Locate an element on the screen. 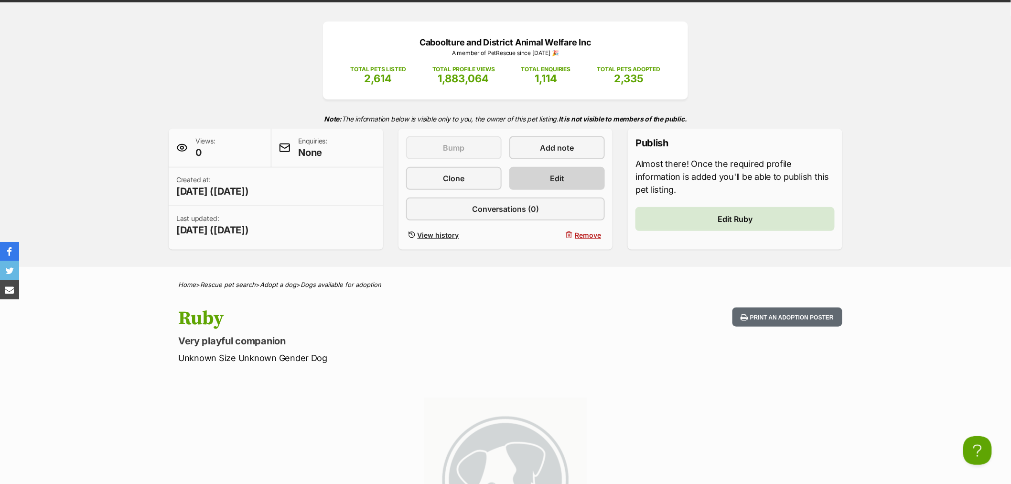  a: Edit is located at coordinates (557, 178).